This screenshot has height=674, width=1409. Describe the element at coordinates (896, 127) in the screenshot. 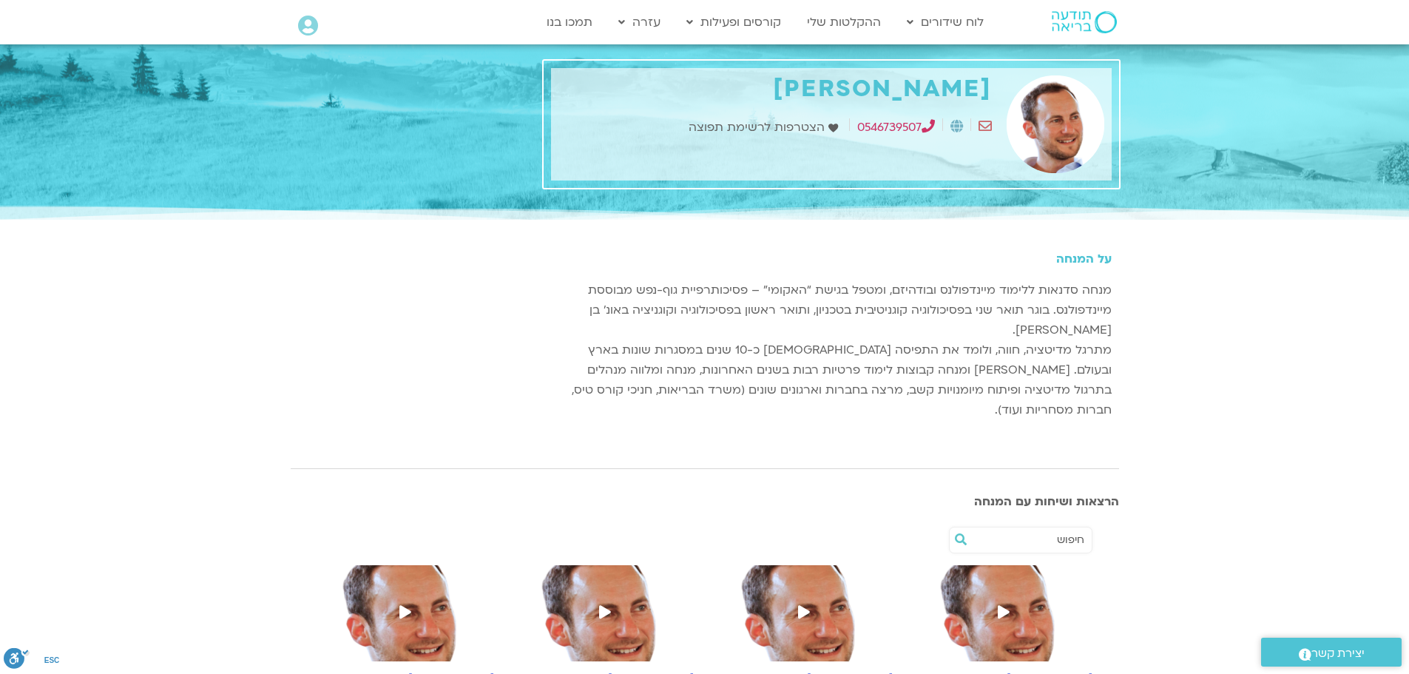

I see `a: 0546739507` at that location.